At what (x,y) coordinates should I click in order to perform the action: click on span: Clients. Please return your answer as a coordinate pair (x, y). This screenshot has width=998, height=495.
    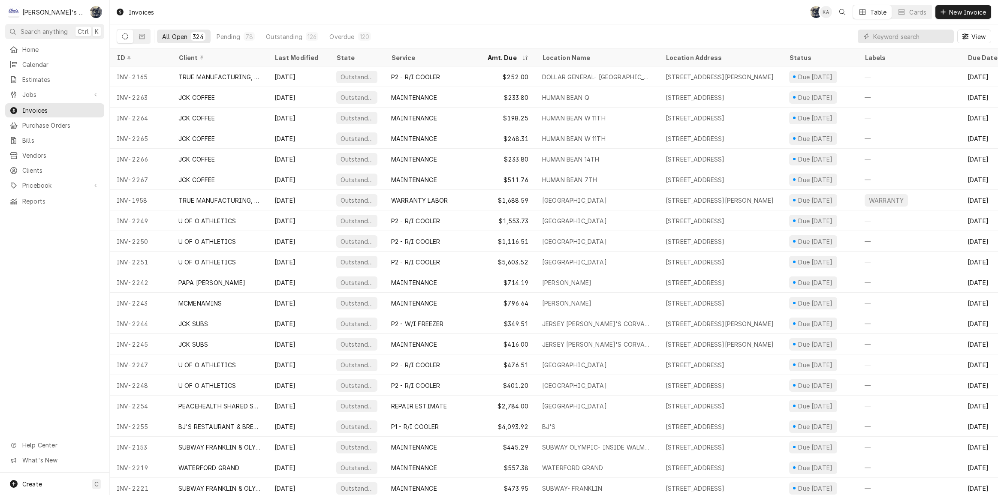
    Looking at the image, I should click on (61, 170).